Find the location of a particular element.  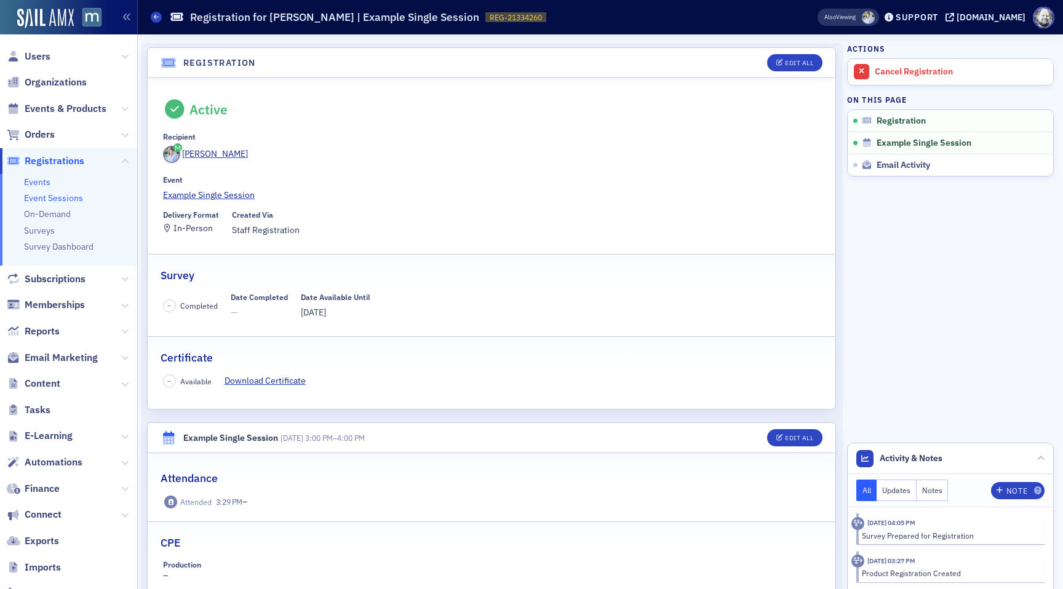

span: Completed is located at coordinates (199, 306).